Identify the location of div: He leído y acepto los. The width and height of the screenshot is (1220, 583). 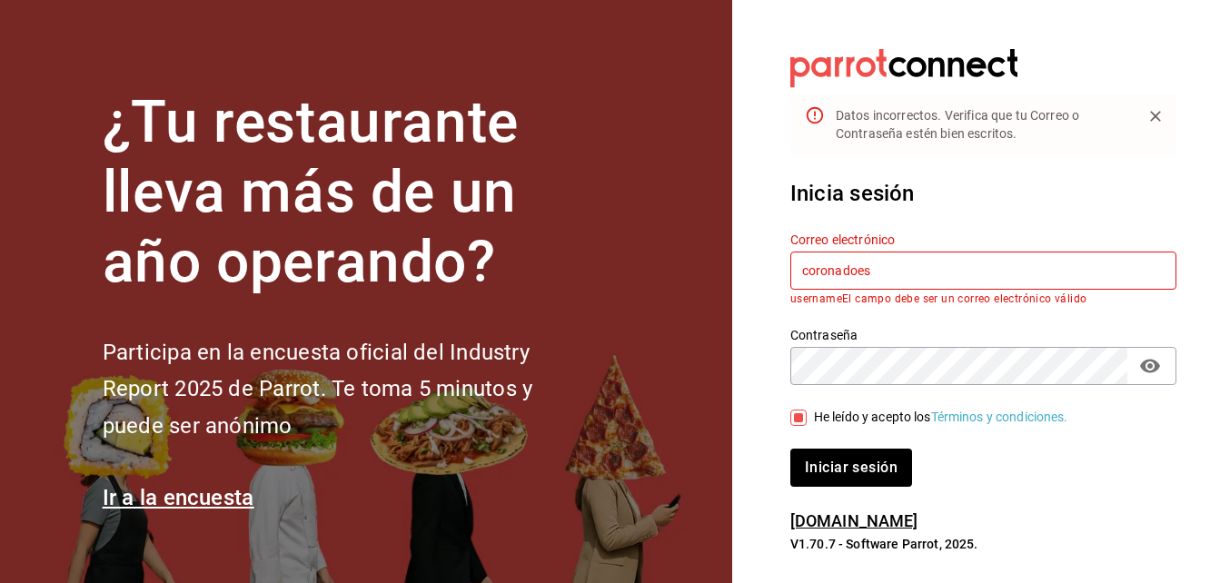
(941, 417).